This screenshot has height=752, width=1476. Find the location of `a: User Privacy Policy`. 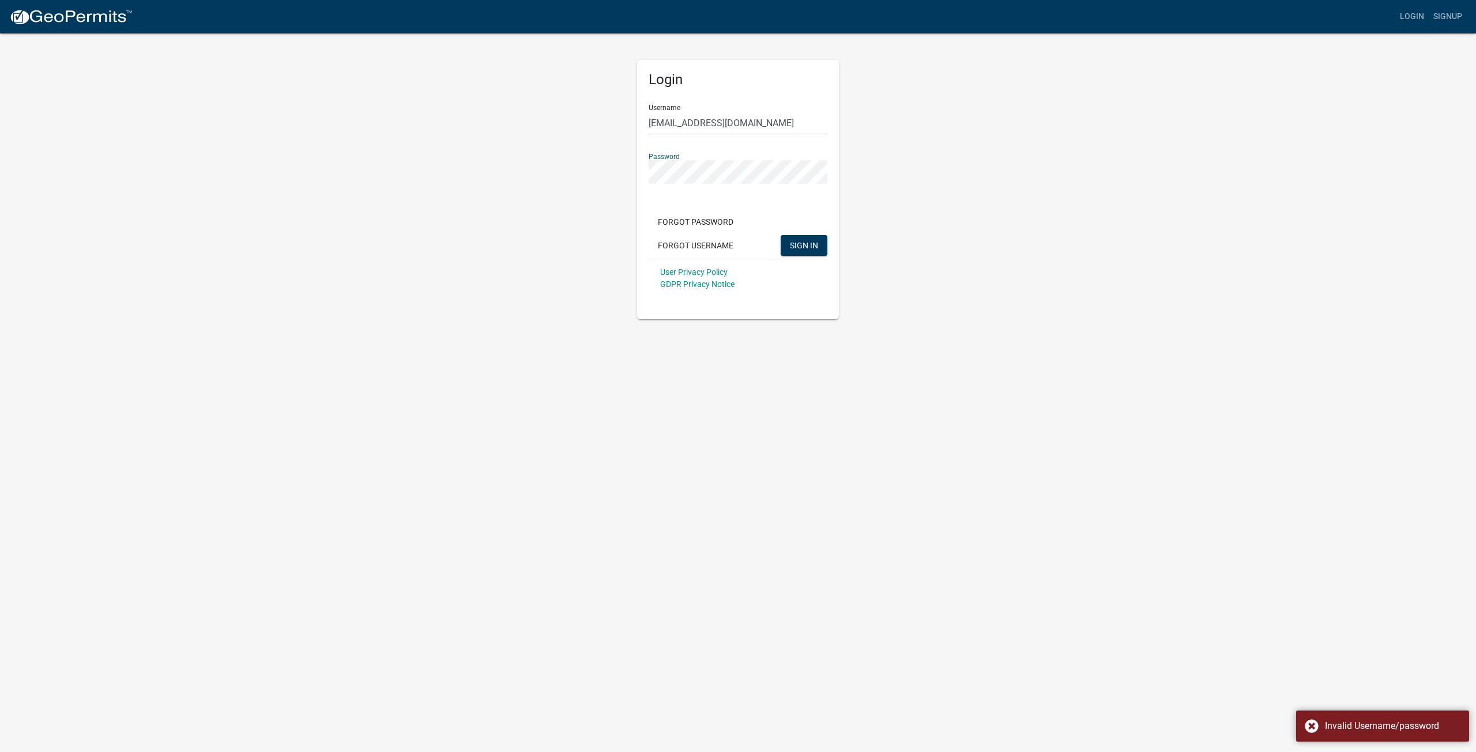

a: User Privacy Policy is located at coordinates (694, 272).